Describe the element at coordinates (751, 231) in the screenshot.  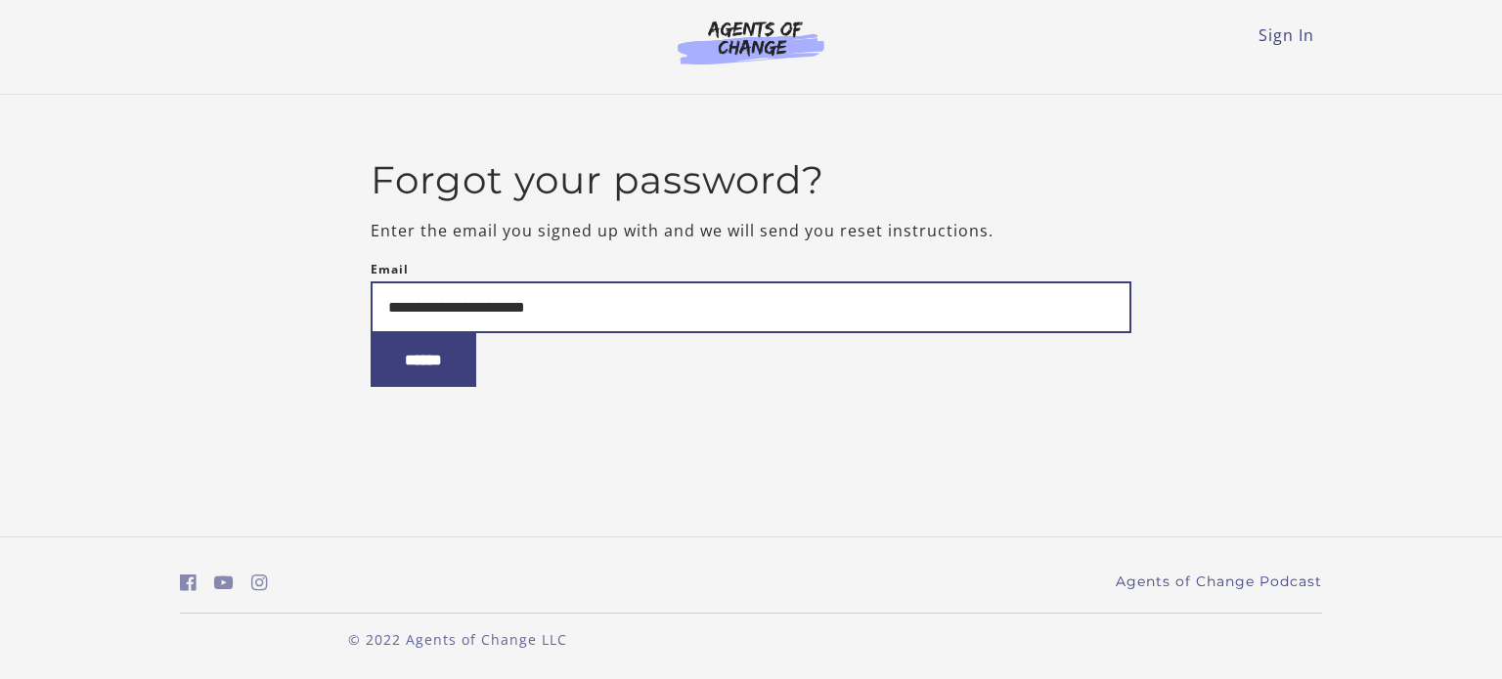
I see `p: Enter the email you signed up with and we will send you reset instructions.` at that location.